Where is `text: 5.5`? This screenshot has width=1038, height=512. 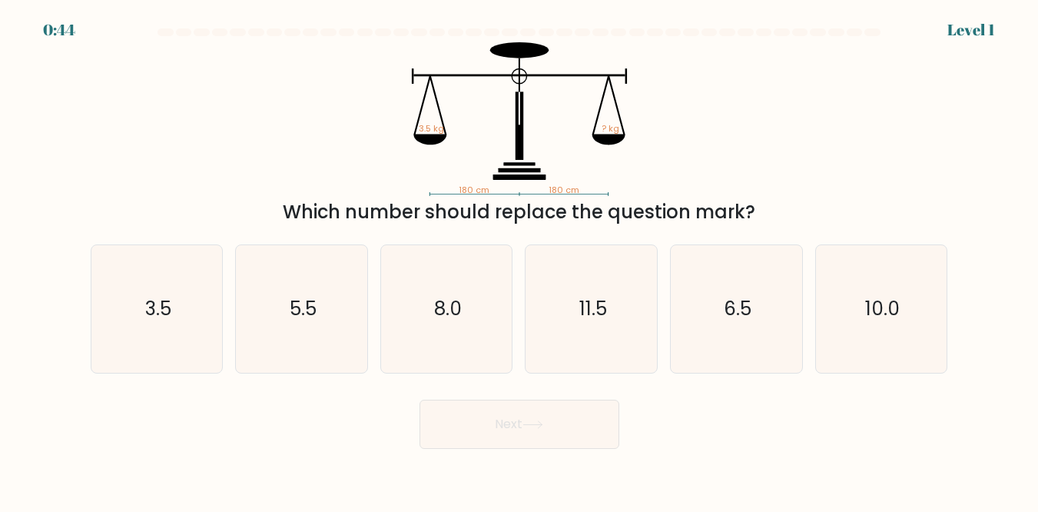 text: 5.5 is located at coordinates (303, 308).